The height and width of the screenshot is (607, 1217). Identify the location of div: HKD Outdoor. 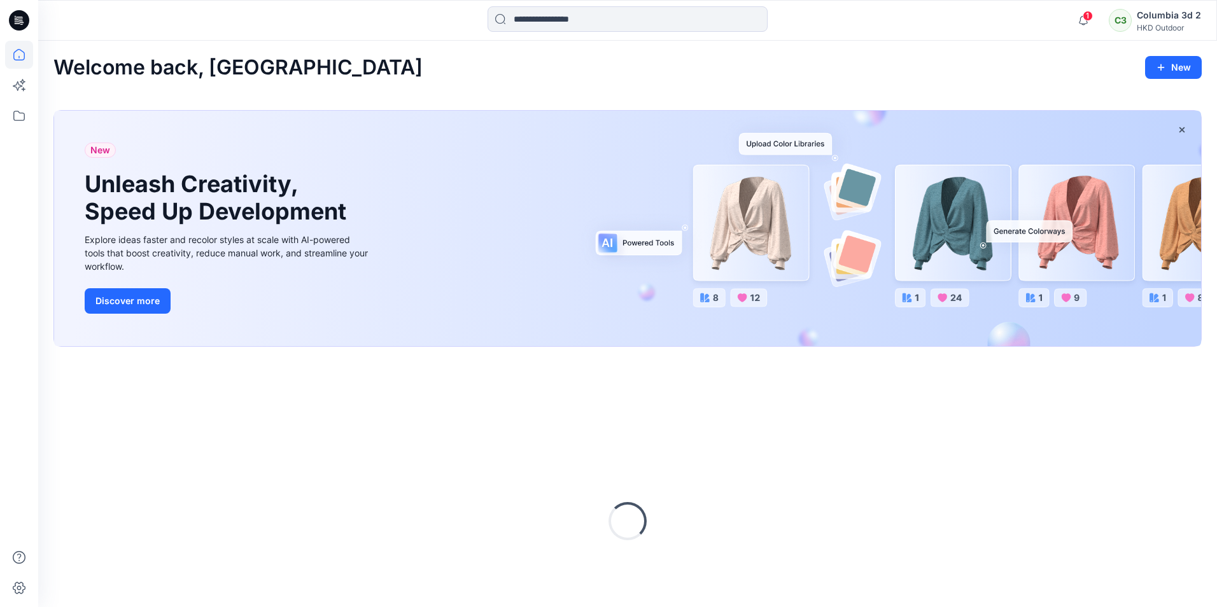
(1169, 27).